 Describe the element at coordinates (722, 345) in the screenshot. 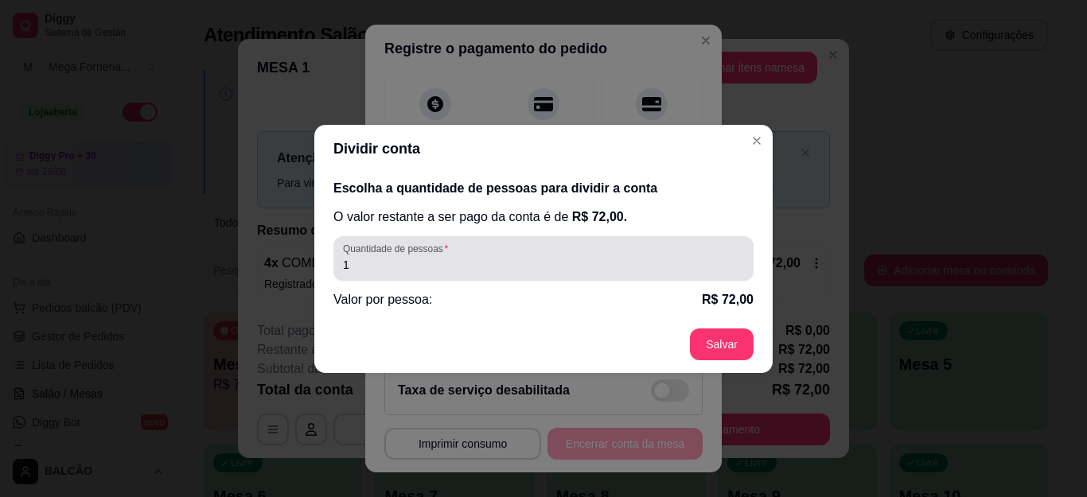

I see `button: Salvar` at that location.